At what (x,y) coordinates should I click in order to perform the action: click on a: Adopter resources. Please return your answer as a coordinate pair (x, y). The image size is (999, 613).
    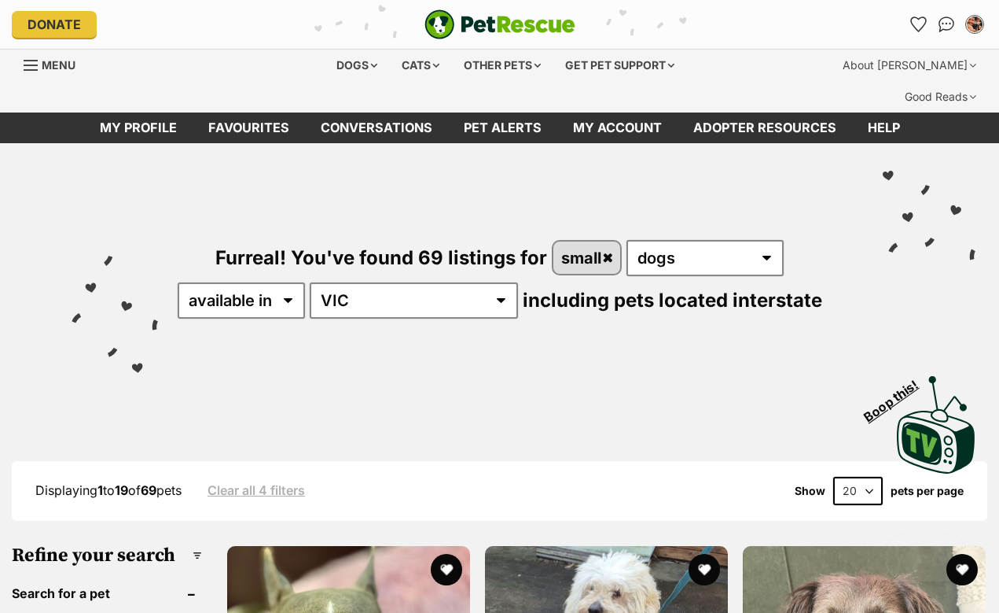
    Looking at the image, I should click on (765, 127).